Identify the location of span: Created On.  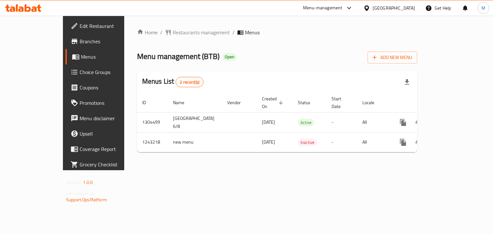
(273, 103).